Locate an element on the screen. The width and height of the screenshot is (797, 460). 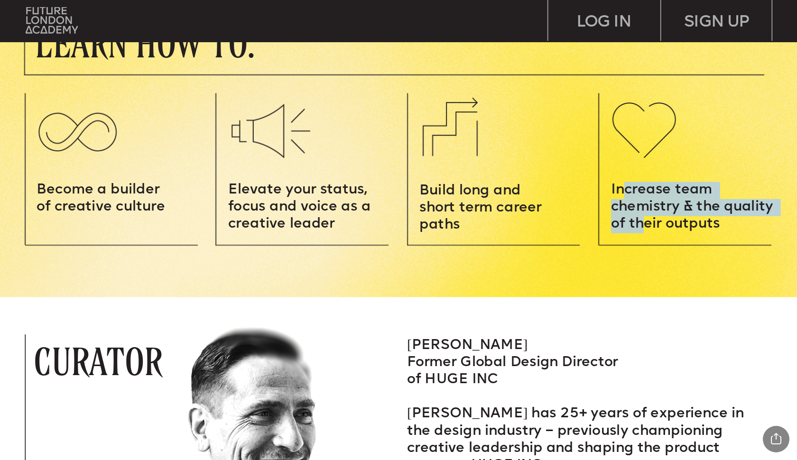
p: CURATOR is located at coordinates (112, 360).